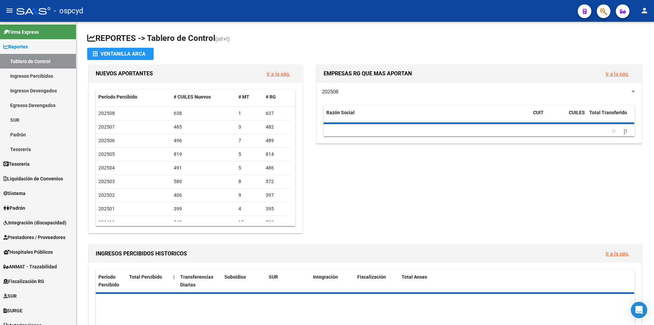 The width and height of the screenshot is (654, 325). I want to click on span: Tesorería, so click(16, 164).